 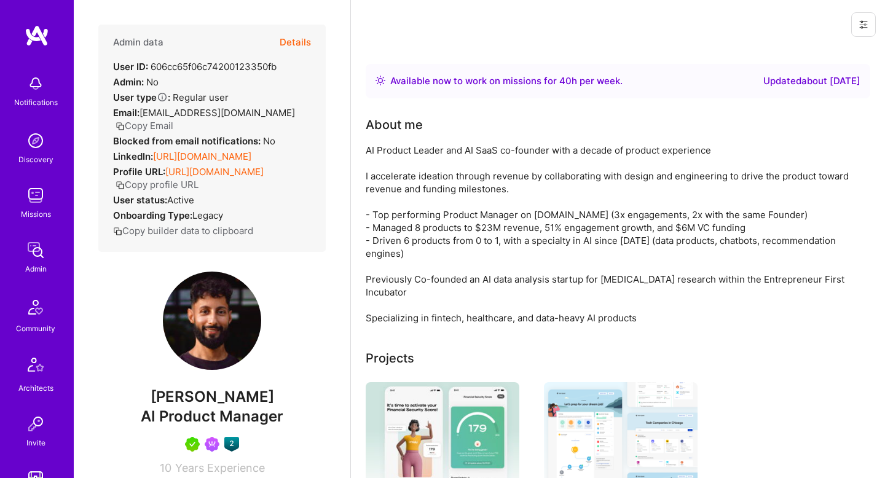 I want to click on strong: LinkedIn:, so click(x=133, y=156).